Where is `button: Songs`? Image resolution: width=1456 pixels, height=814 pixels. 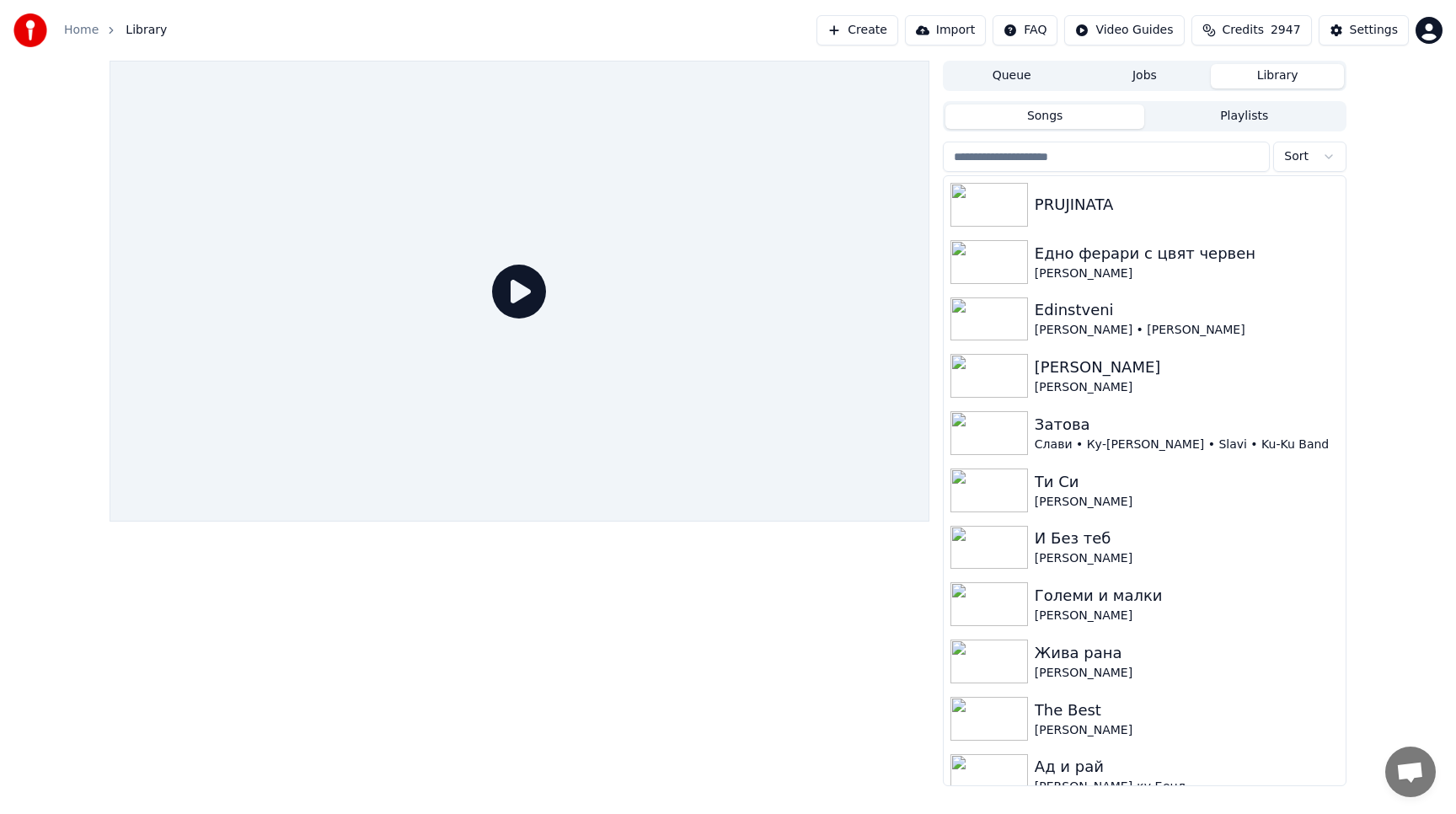 button: Songs is located at coordinates (1045, 116).